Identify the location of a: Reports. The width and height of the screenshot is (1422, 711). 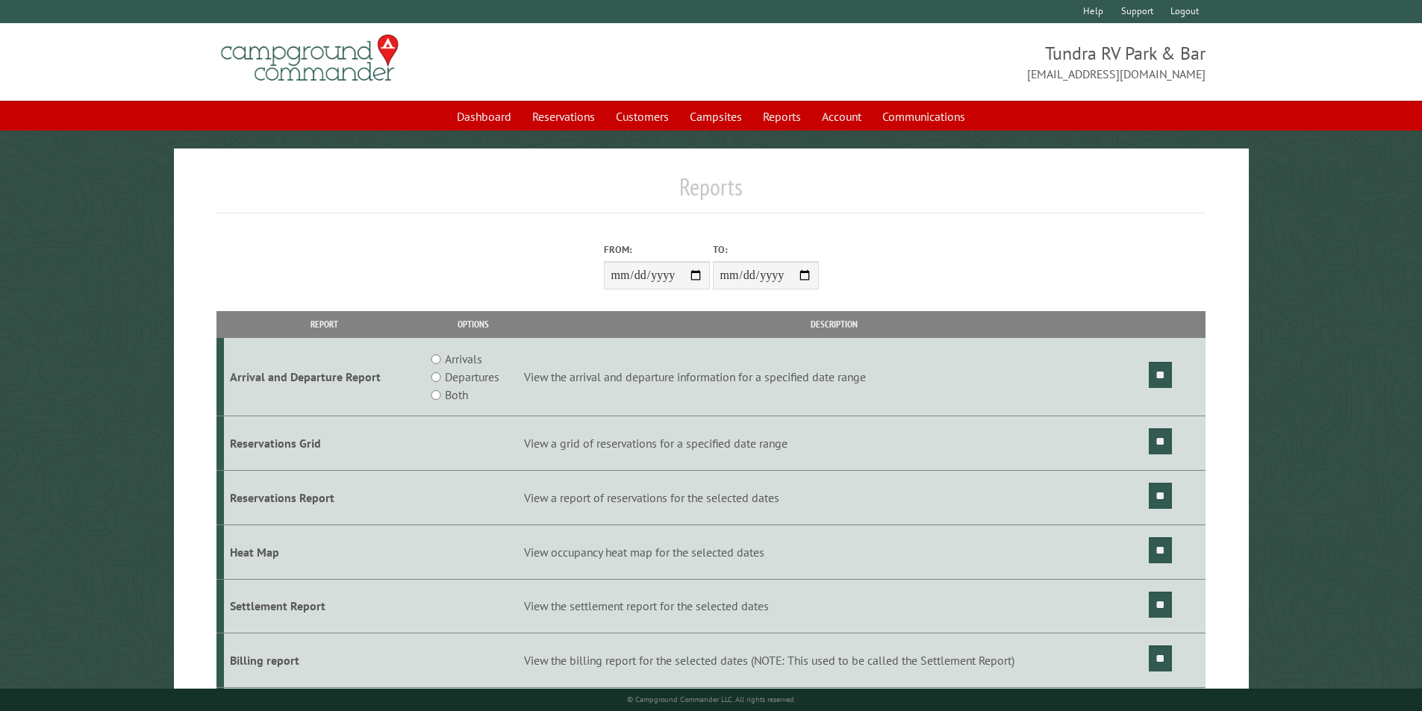
(782, 116).